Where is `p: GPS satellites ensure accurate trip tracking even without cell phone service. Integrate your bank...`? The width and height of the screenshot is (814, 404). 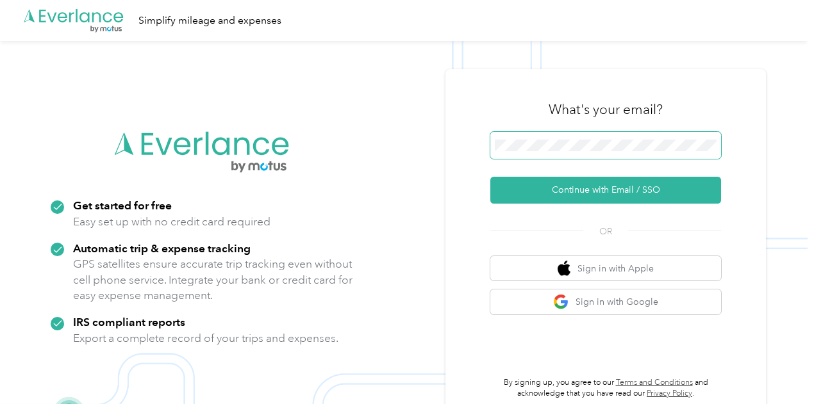
p: GPS satellites ensure accurate trip tracking even without cell phone service. Integrate your bank... is located at coordinates (213, 280).